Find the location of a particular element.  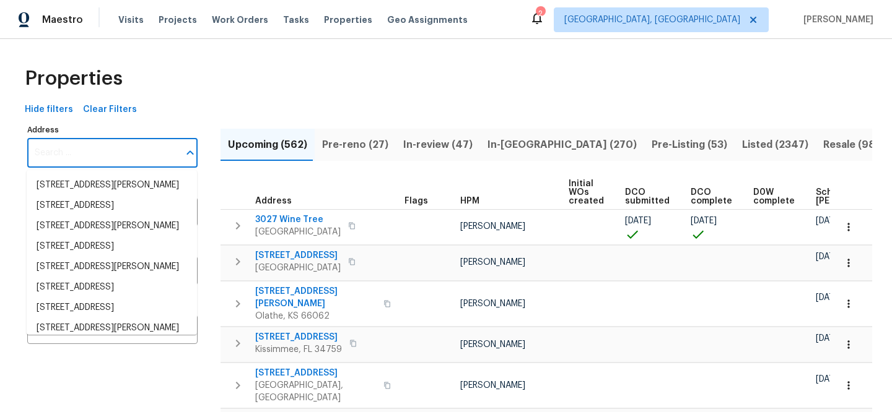

span: Pre-reno (27) is located at coordinates (355, 145).